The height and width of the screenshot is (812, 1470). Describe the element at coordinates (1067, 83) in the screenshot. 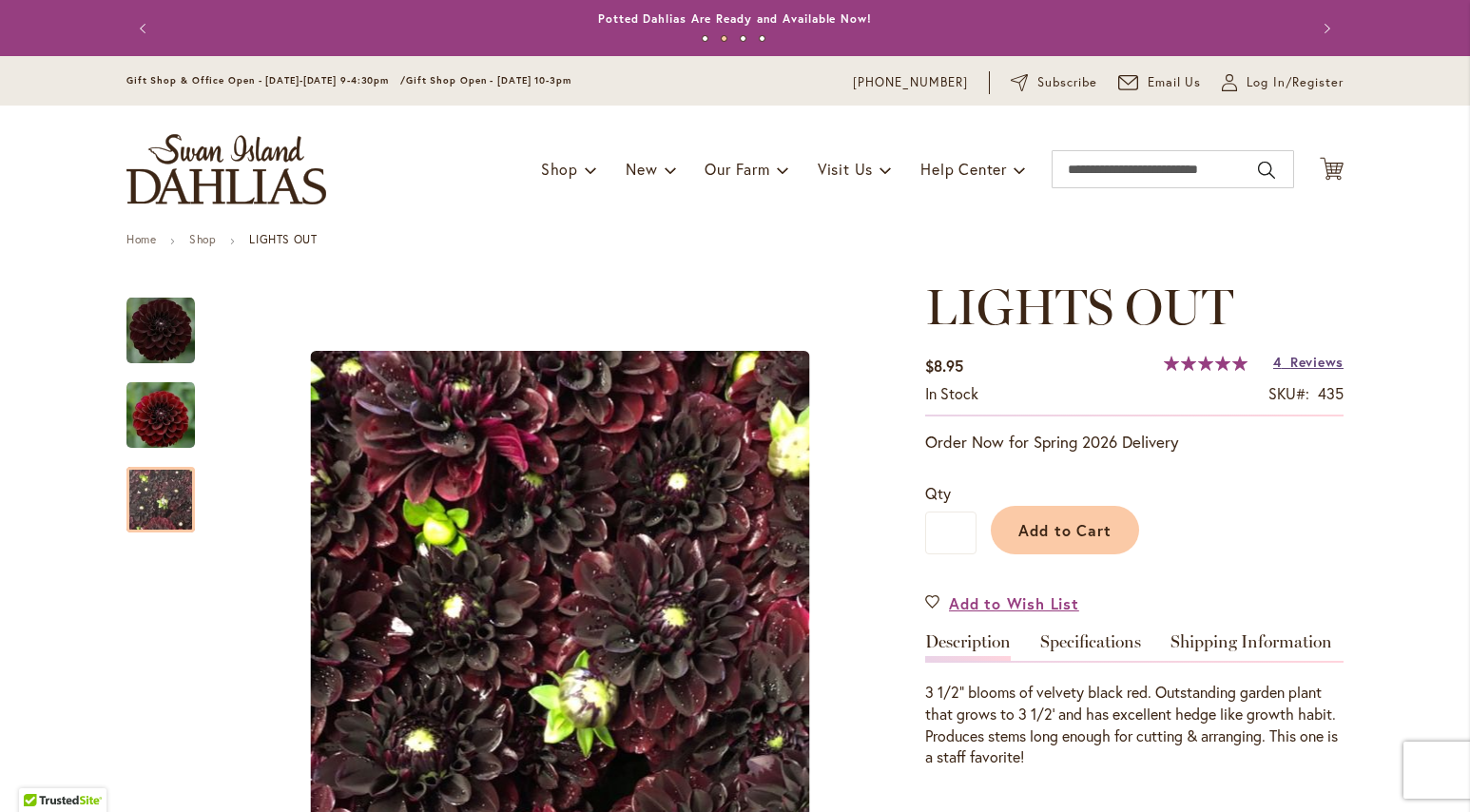

I see `span: Subscribe` at that location.